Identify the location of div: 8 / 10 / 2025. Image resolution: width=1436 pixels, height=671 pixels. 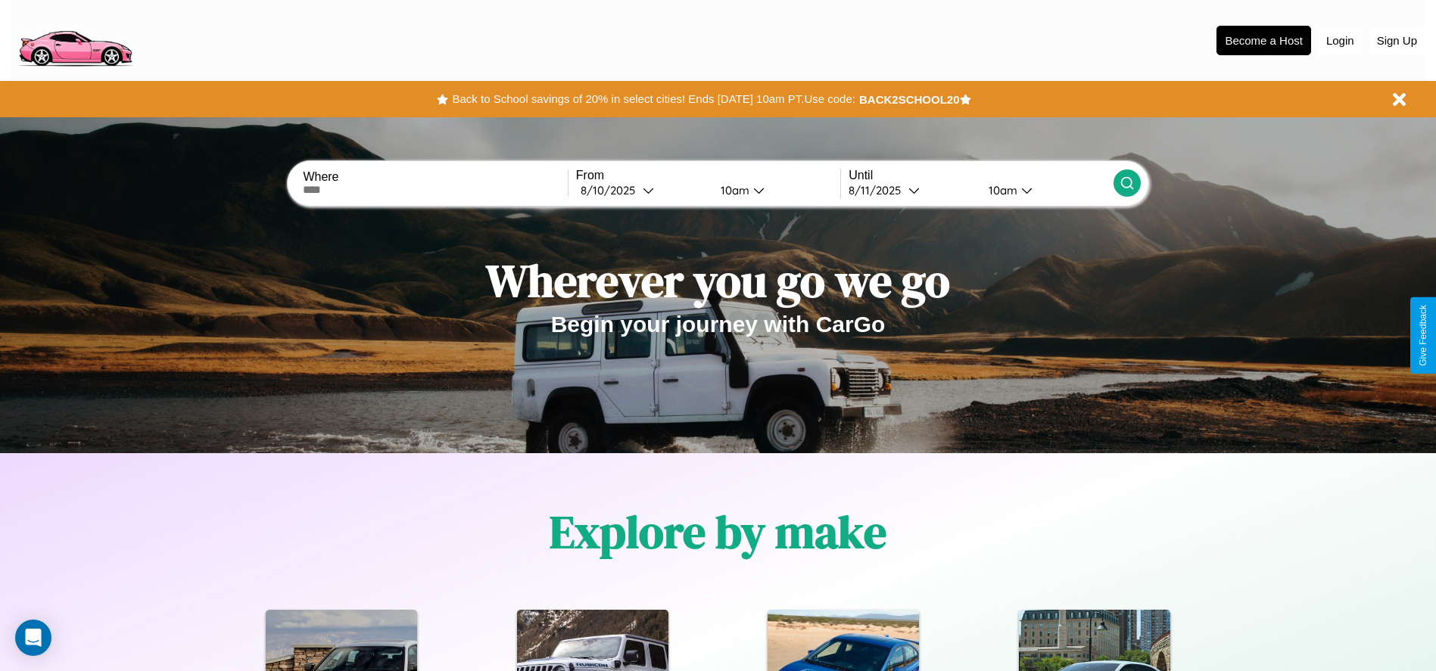
(612, 190).